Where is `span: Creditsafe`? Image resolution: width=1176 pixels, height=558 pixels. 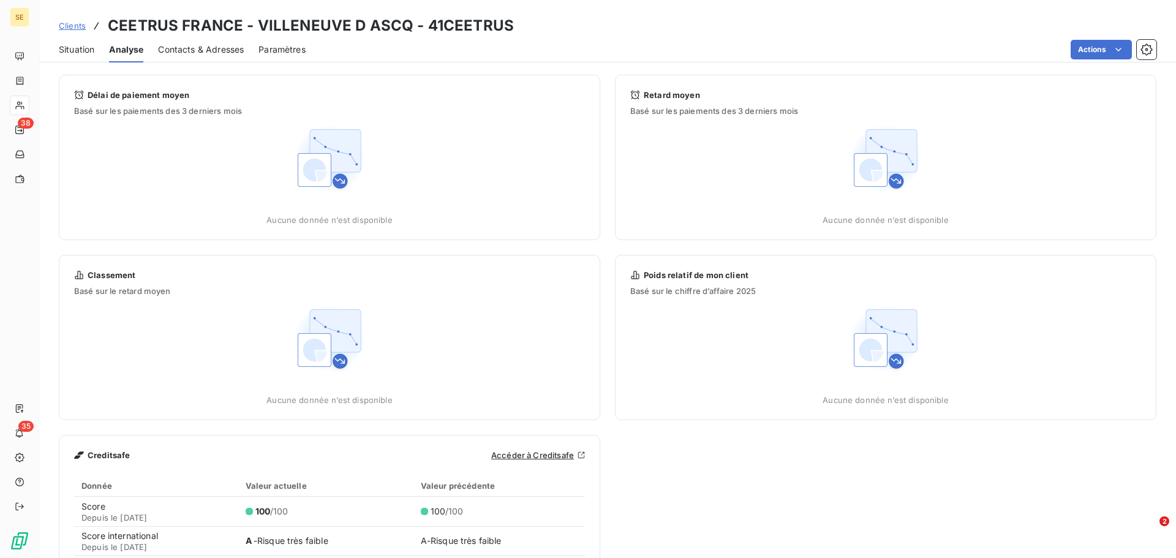
span: Creditsafe is located at coordinates (109, 455).